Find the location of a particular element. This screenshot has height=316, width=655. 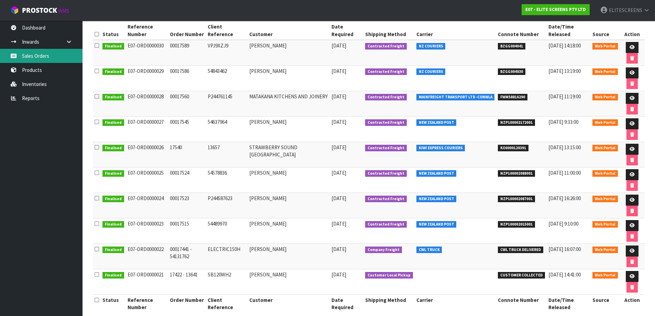

td: 17540 is located at coordinates (187, 155).